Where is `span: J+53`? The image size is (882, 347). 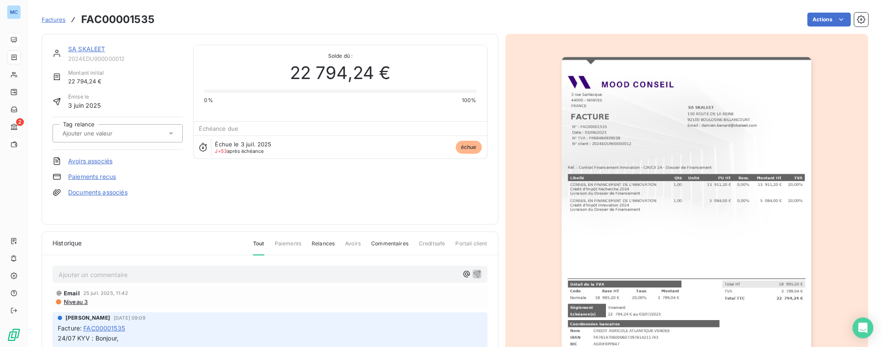 span: J+53 is located at coordinates (221, 151).